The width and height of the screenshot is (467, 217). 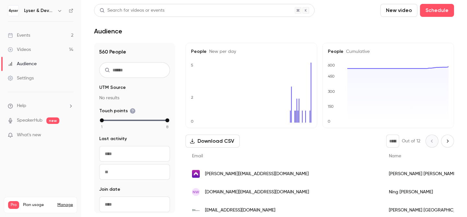 What do you see at coordinates (331, 76) in the screenshot?
I see `text: 450` at bounding box center [331, 76].